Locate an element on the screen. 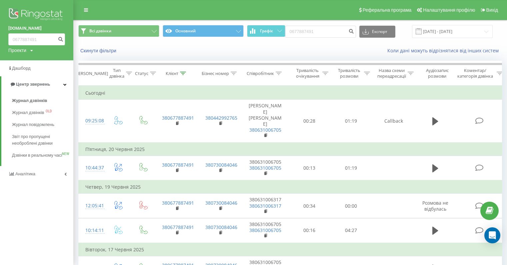 This screenshot has height=265, width=507. button: Основний is located at coordinates (203, 31).